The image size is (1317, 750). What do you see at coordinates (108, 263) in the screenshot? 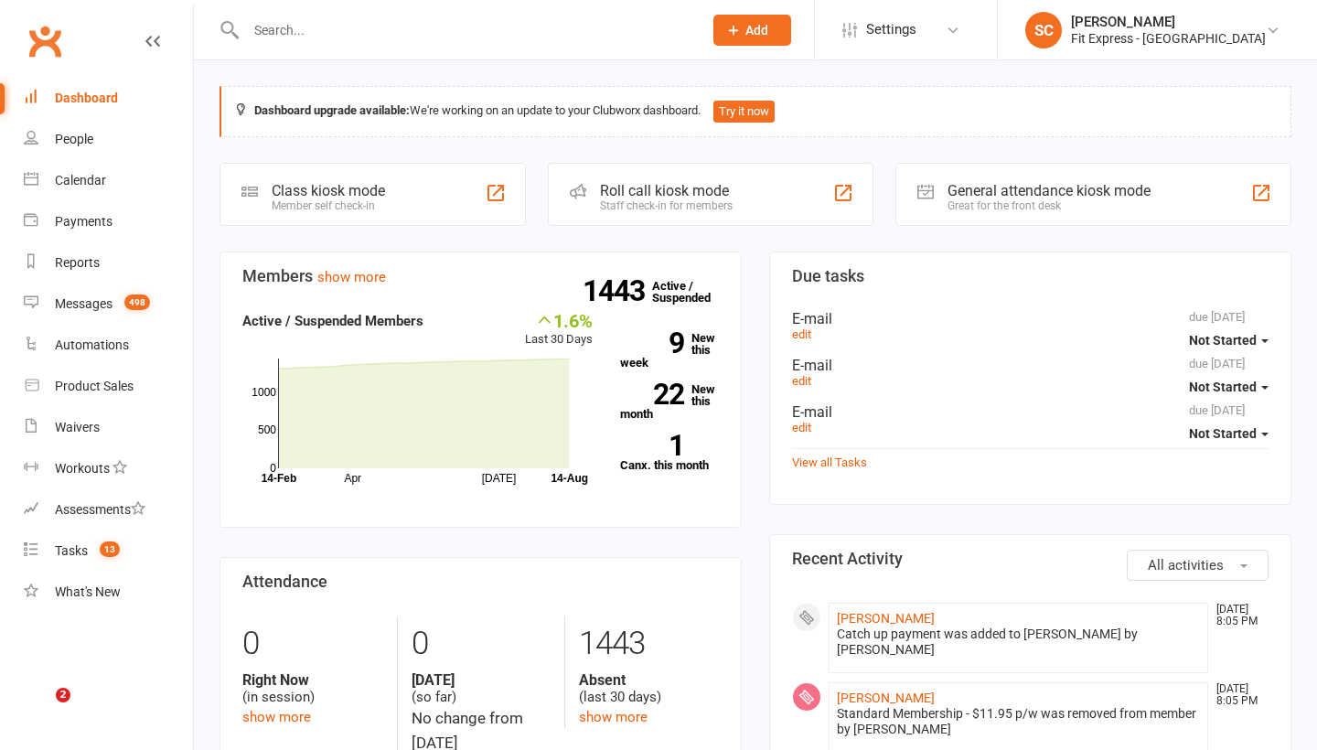
I see `a: Reports` at bounding box center [108, 263].